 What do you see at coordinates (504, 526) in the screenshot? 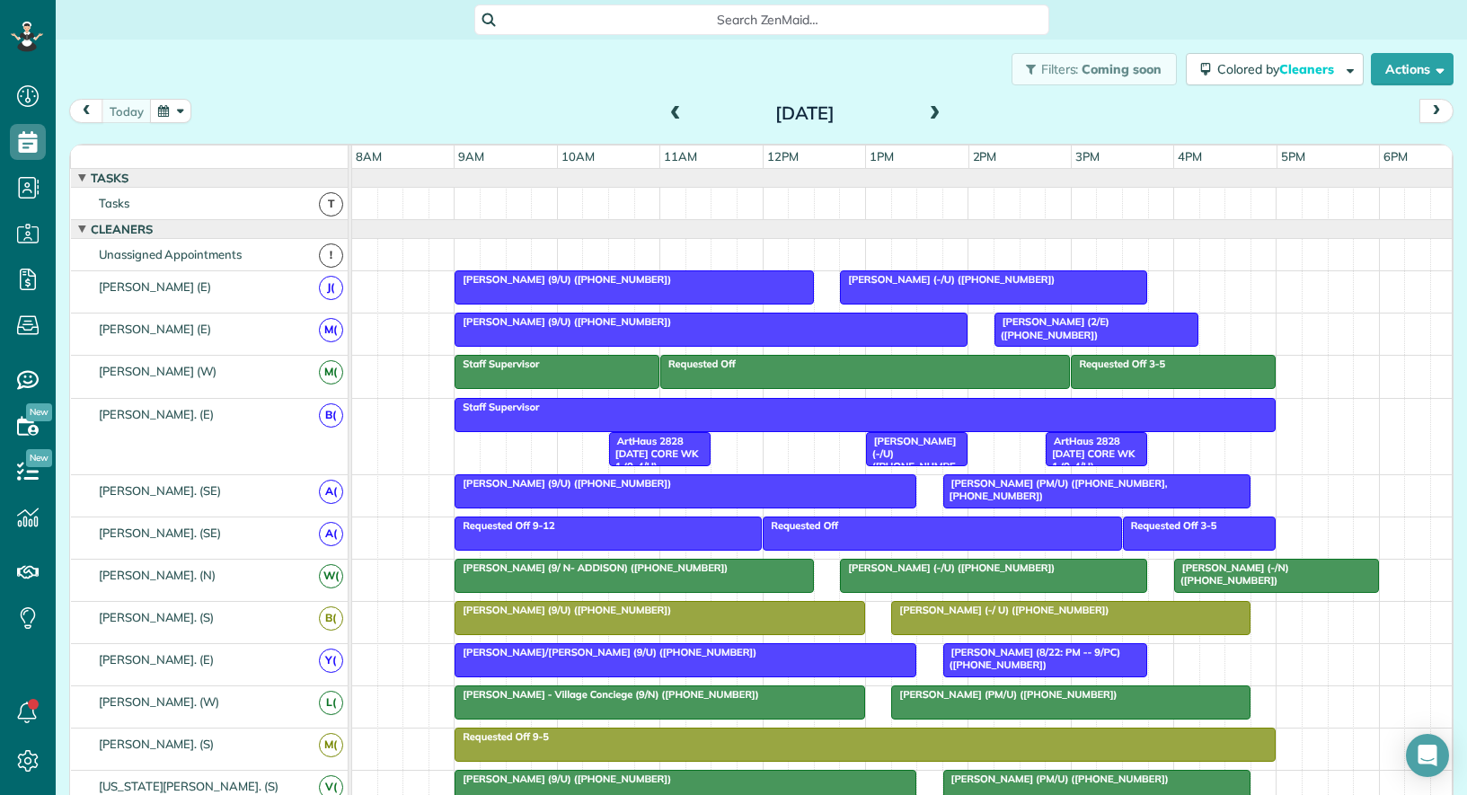
I see `span: Requested Off 9-12` at bounding box center [504, 526].